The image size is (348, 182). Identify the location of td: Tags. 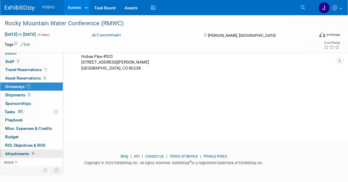
(17, 44).